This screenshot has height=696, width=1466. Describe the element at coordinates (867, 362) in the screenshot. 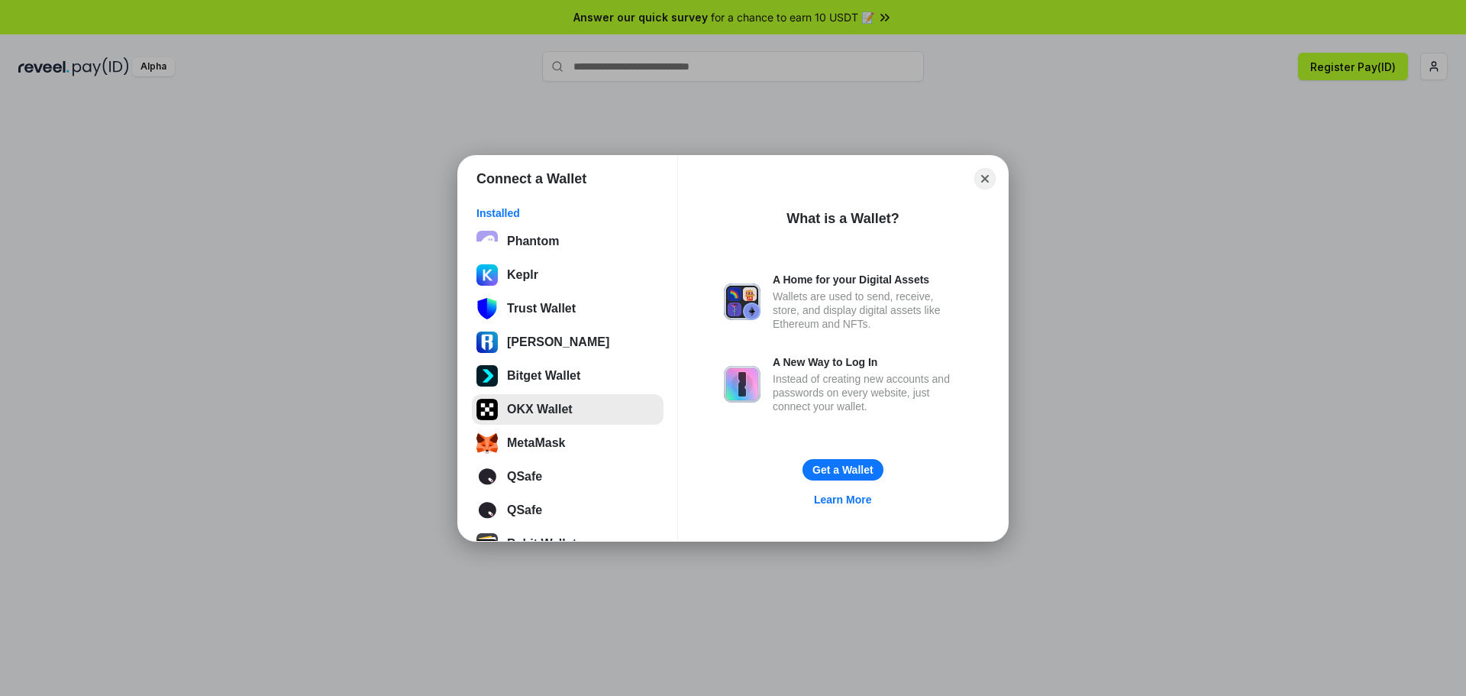

I see `div: A New Way to Log In` at that location.